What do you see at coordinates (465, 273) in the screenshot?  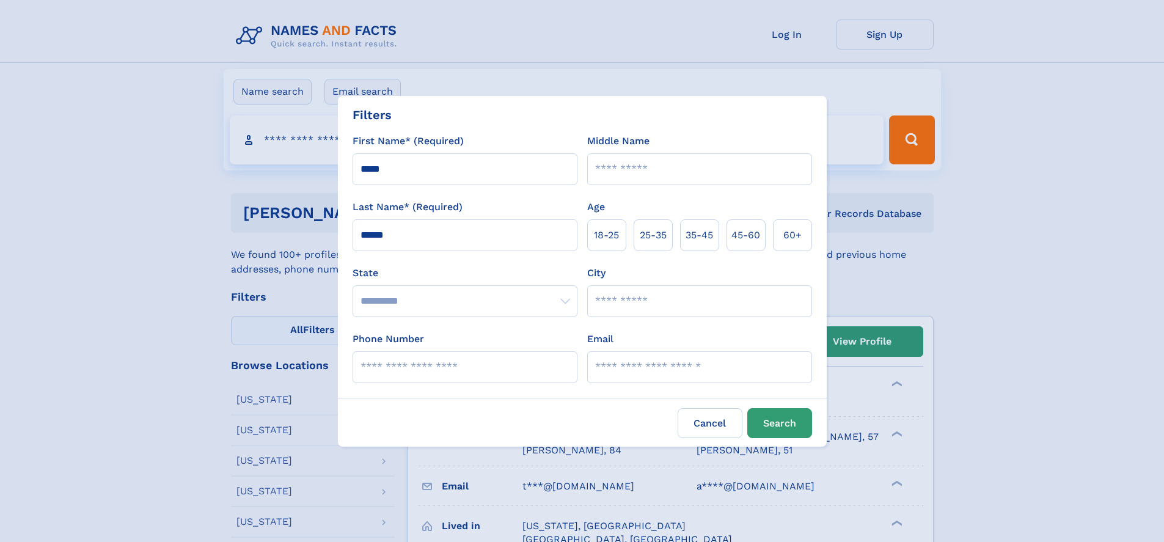 I see `label: State` at bounding box center [465, 273].